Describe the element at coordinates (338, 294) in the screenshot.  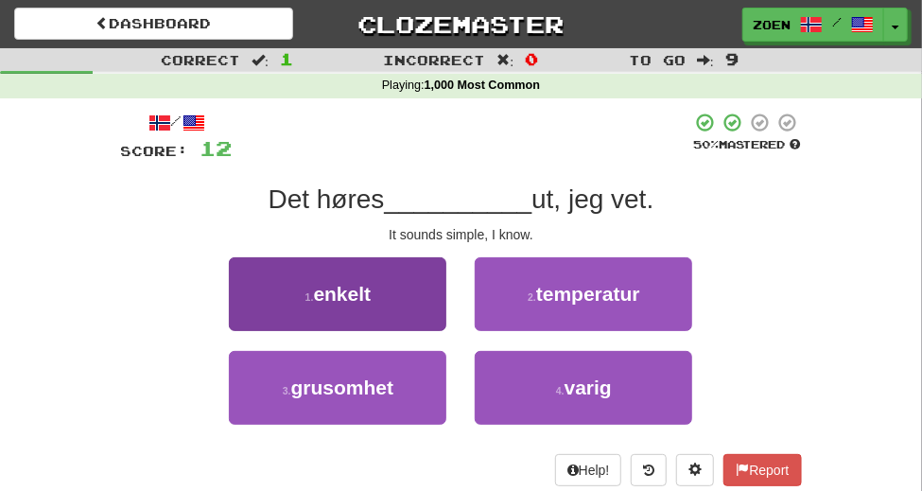
I see `button: 1.enkelt` at that location.